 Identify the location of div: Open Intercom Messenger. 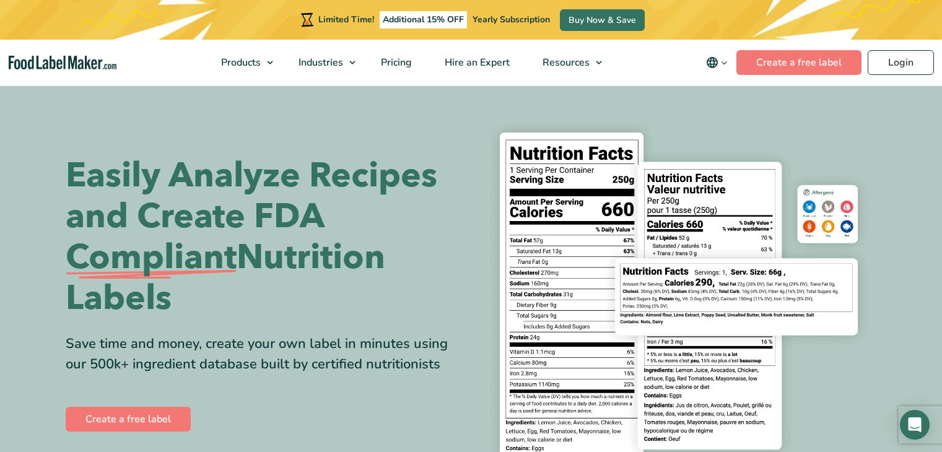
(914, 425).